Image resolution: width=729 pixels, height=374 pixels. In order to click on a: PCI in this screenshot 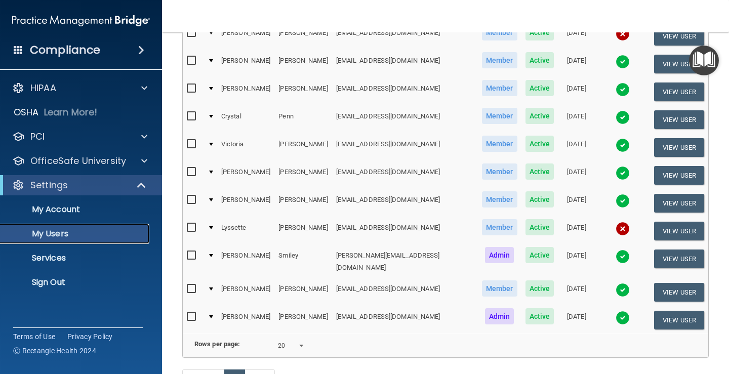, I will do `click(80, 137)`.